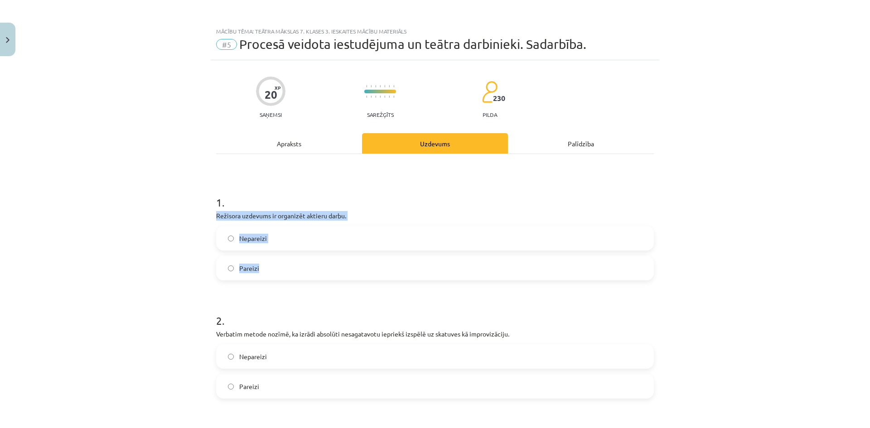 The height and width of the screenshot is (428, 870). Describe the element at coordinates (435, 143) in the screenshot. I see `div: Uzdevums` at that location.